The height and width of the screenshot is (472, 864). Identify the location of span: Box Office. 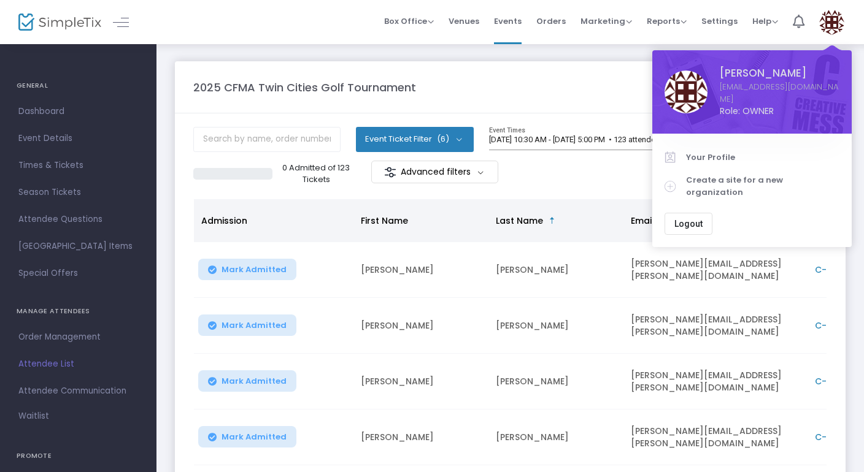
(408, 21).